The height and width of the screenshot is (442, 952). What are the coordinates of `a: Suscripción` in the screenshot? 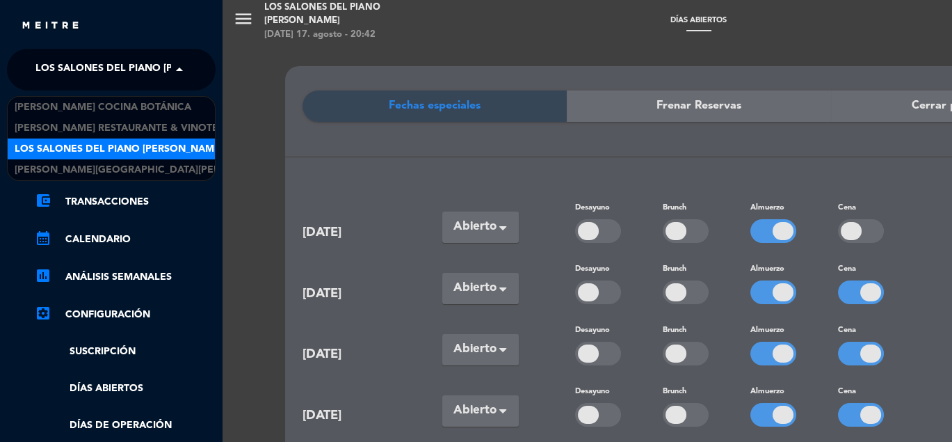 It's located at (125, 351).